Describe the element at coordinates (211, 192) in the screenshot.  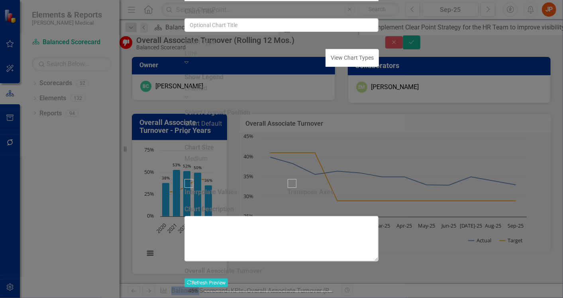
I see `div: Interpolate Values` at that location.